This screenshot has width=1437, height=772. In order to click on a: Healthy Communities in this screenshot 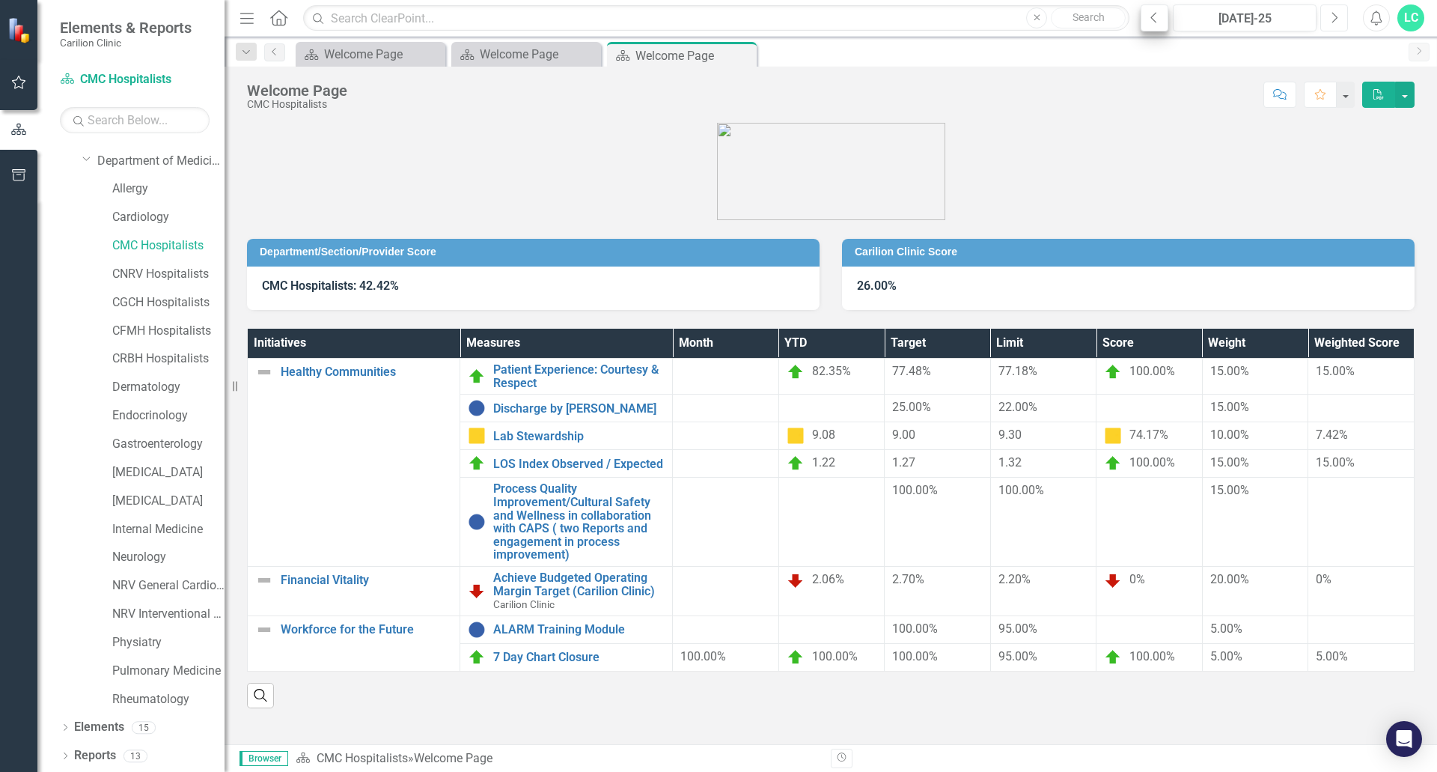, I will do `click(366, 372)`.